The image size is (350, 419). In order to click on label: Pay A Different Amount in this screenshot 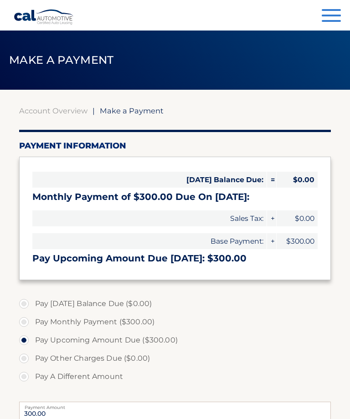, I will do `click(175, 377)`.